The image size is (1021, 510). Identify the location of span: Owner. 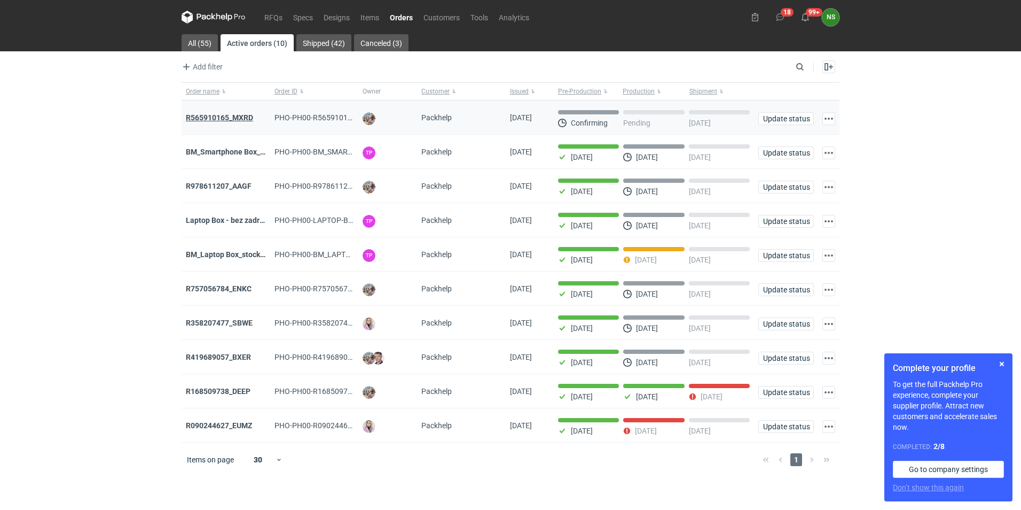
(372, 91).